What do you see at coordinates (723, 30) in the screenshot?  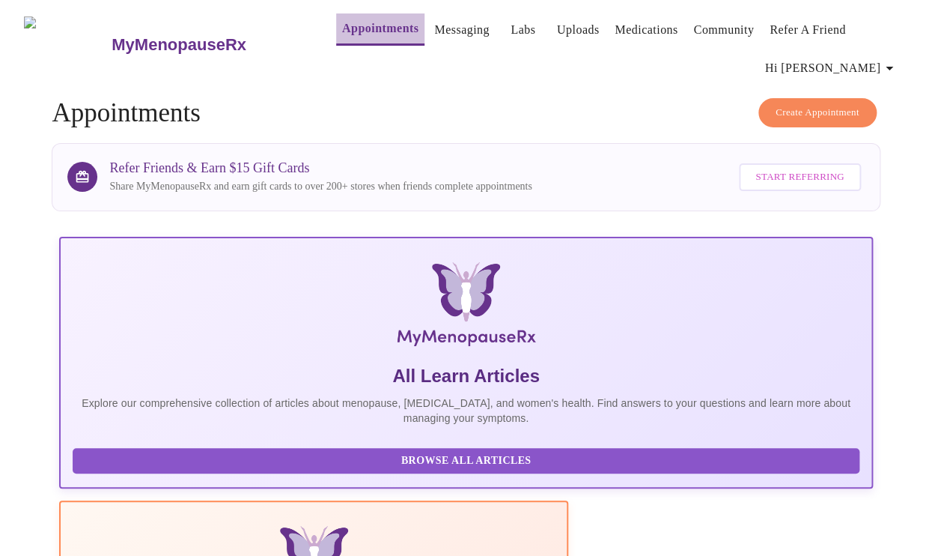 I see `button: Community` at bounding box center [723, 30].